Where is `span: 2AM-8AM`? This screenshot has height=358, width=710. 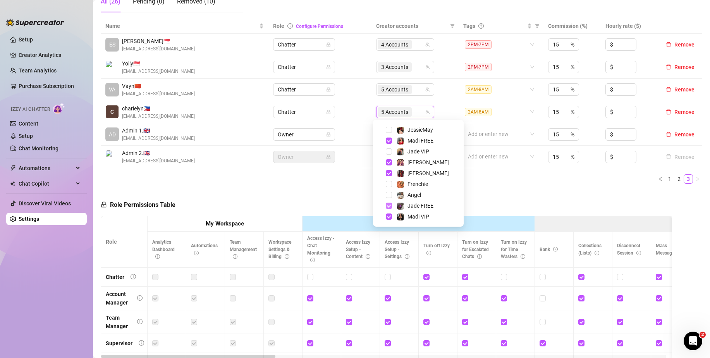
span: 2AM-8AM is located at coordinates (478, 112).